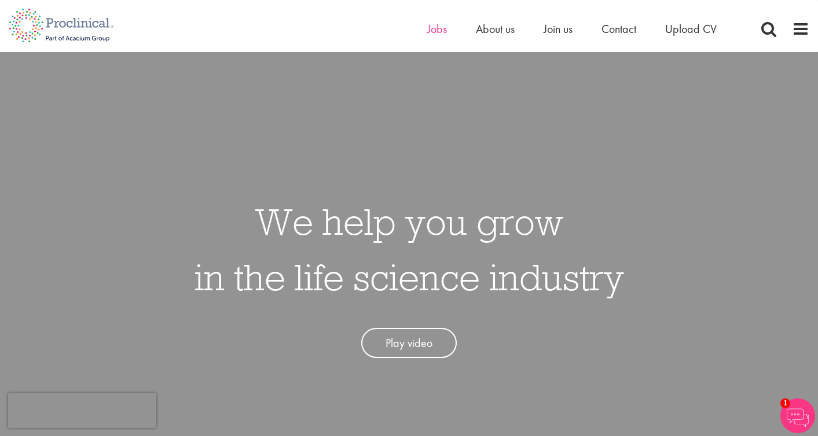  What do you see at coordinates (785, 403) in the screenshot?
I see `span: 1` at bounding box center [785, 403].